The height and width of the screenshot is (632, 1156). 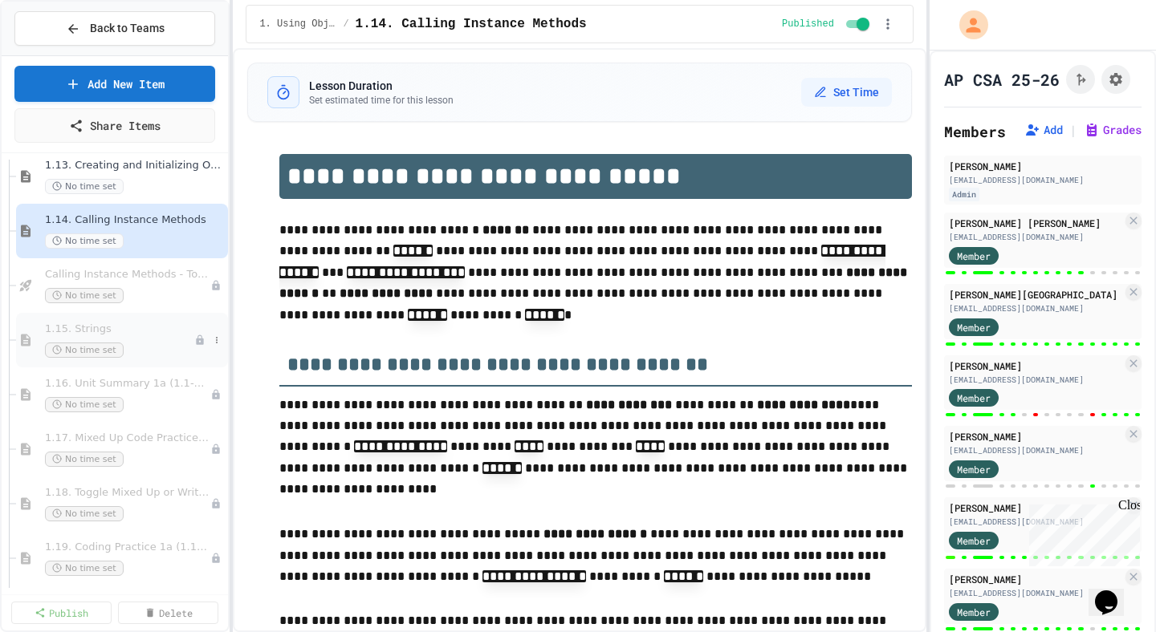 I want to click on span: 1.13. Creating and Initializing Objects: Constructors, so click(x=135, y=165).